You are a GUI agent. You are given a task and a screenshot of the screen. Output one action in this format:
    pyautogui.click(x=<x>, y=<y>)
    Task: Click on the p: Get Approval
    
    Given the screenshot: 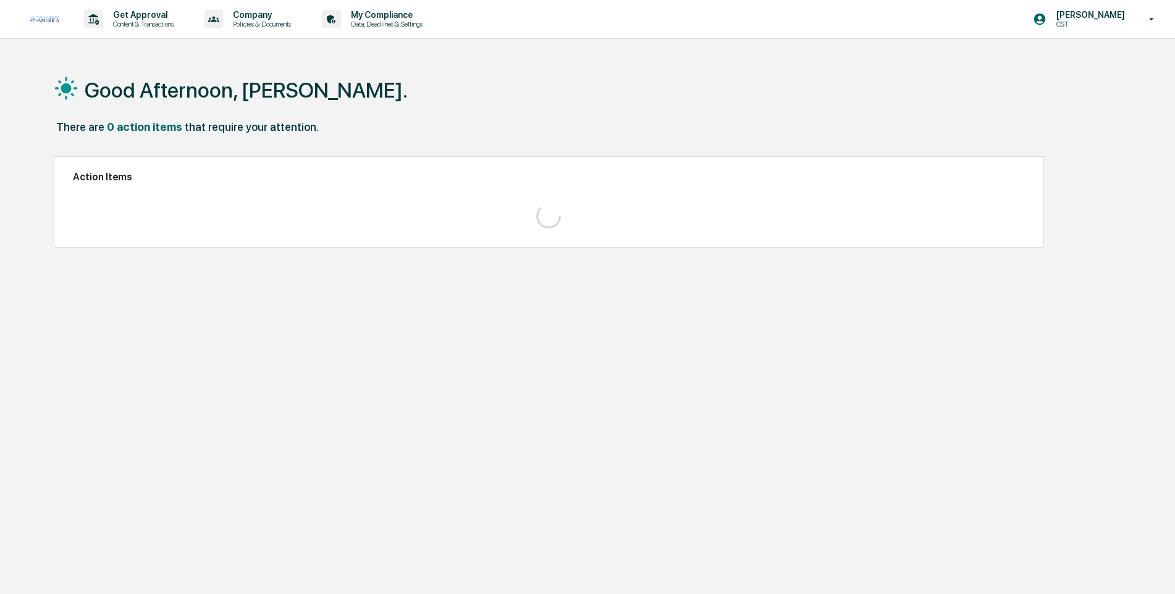 What is the action you would take?
    pyautogui.click(x=141, y=15)
    